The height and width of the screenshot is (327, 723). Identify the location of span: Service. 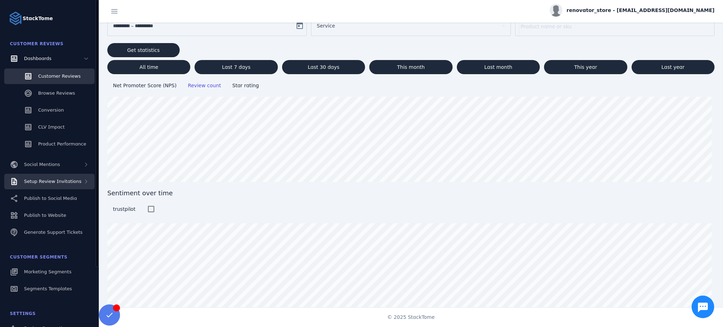
(326, 26).